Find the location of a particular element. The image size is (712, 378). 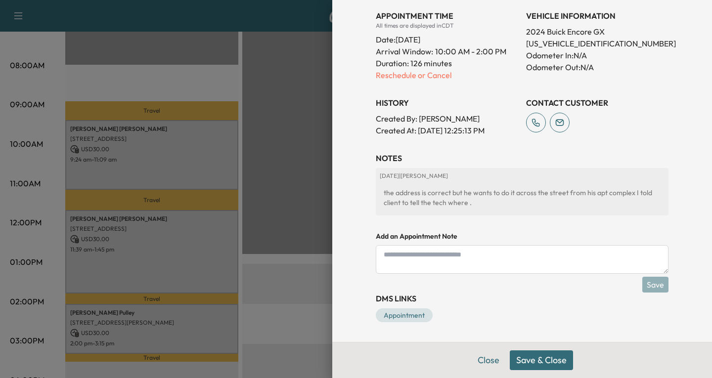

a: Appointment is located at coordinates (404, 315).